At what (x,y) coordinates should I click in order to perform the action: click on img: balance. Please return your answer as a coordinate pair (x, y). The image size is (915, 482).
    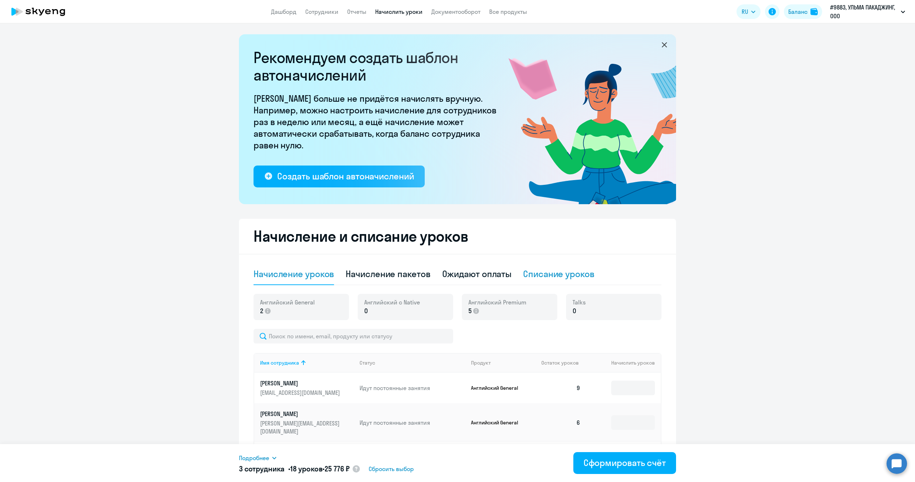
    Looking at the image, I should click on (814, 12).